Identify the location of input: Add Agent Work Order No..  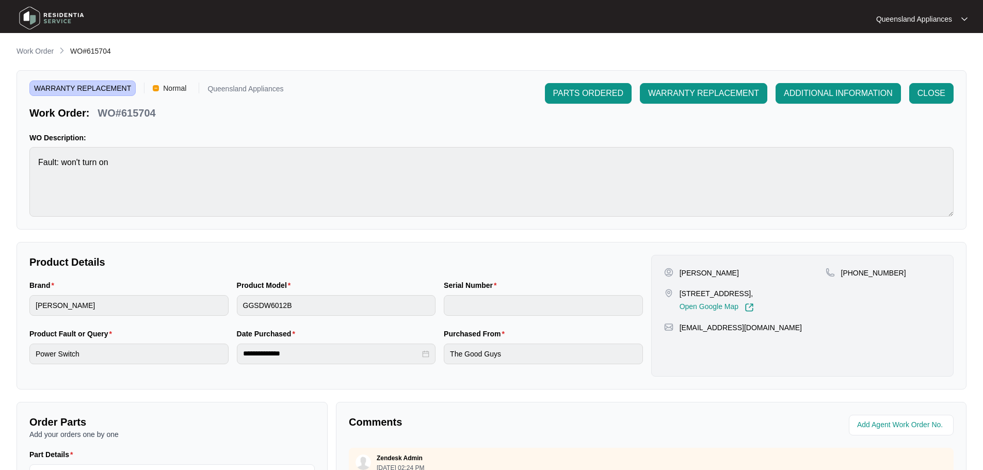
(902, 425).